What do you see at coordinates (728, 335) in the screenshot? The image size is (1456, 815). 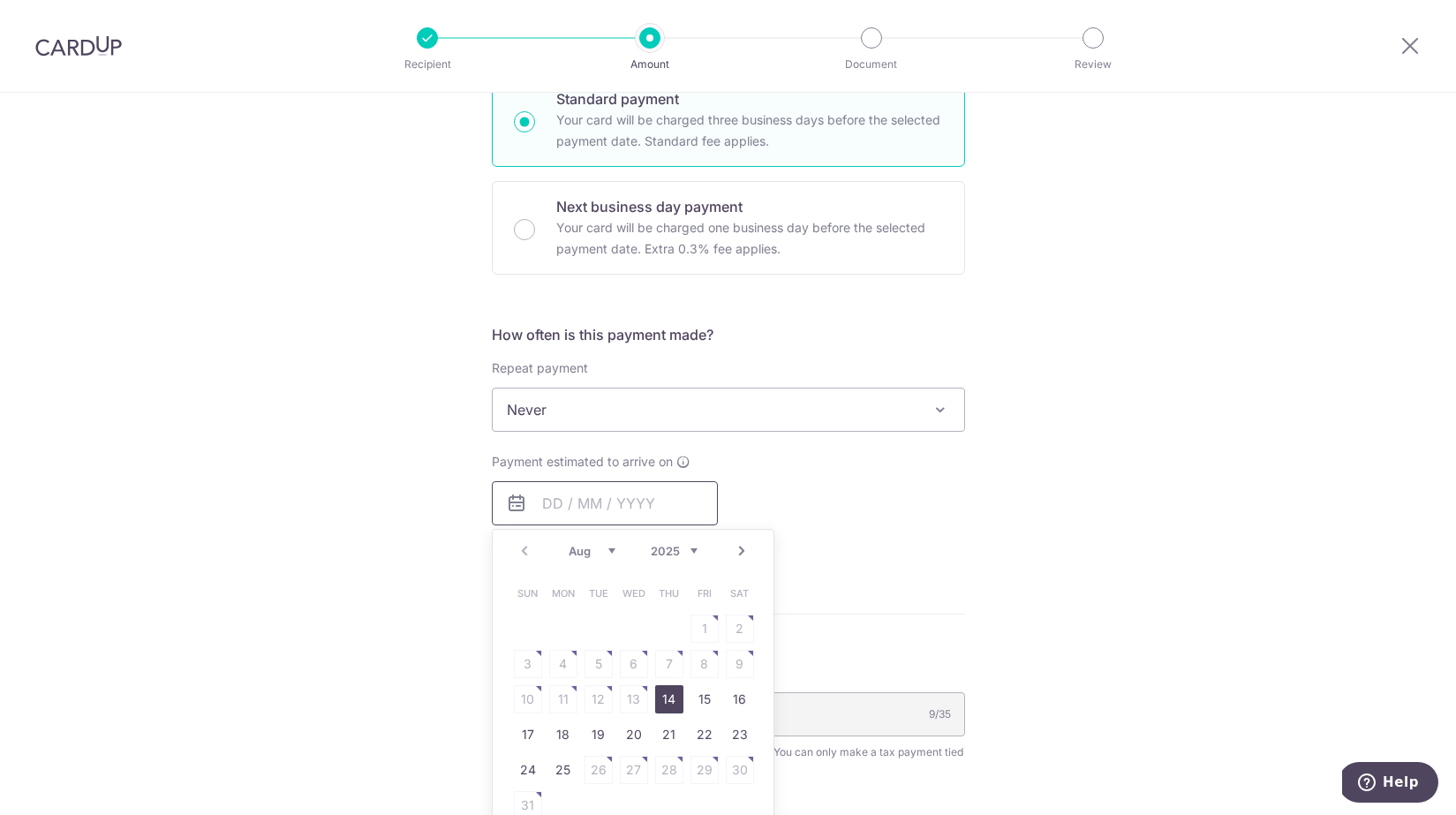 I see `h5: How often is this payment made?` at bounding box center [728, 335].